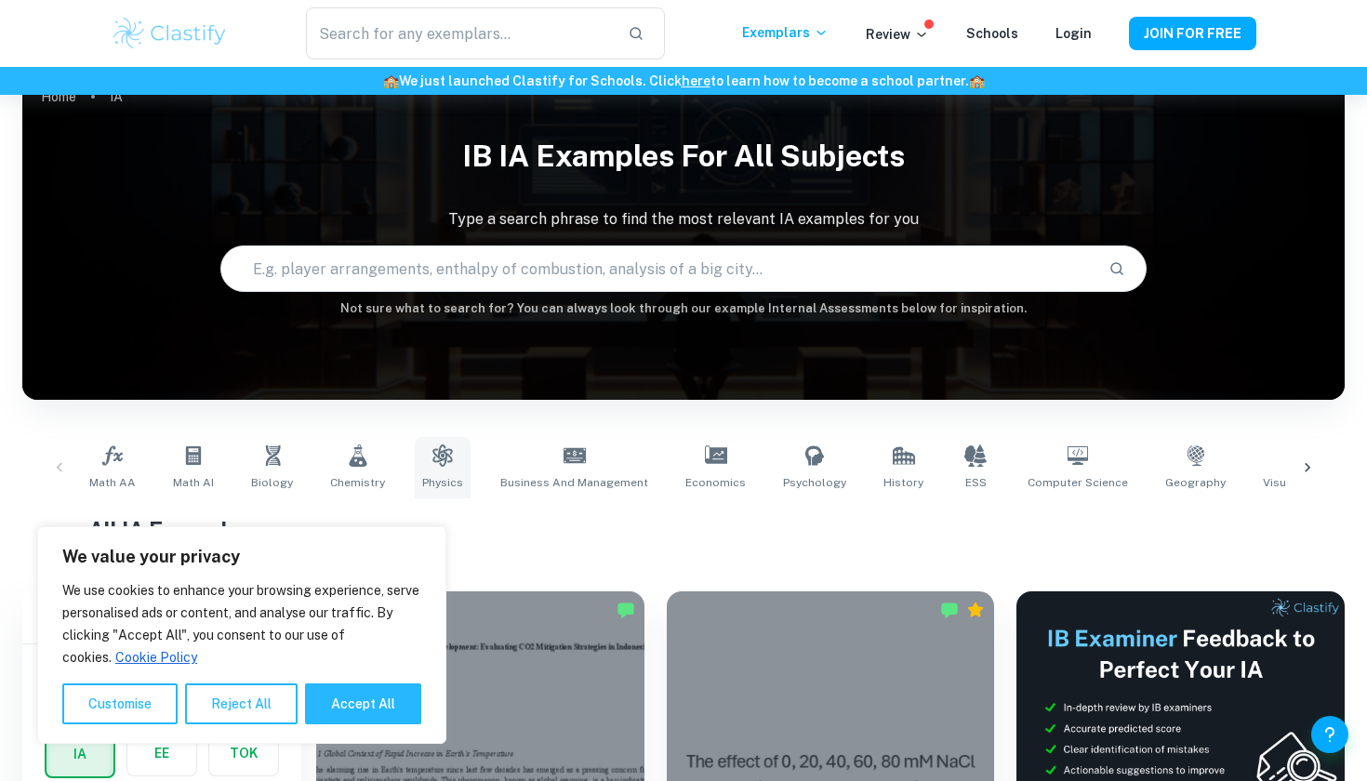  Describe the element at coordinates (162, 617) in the screenshot. I see `h6: Filter exemplars` at that location.